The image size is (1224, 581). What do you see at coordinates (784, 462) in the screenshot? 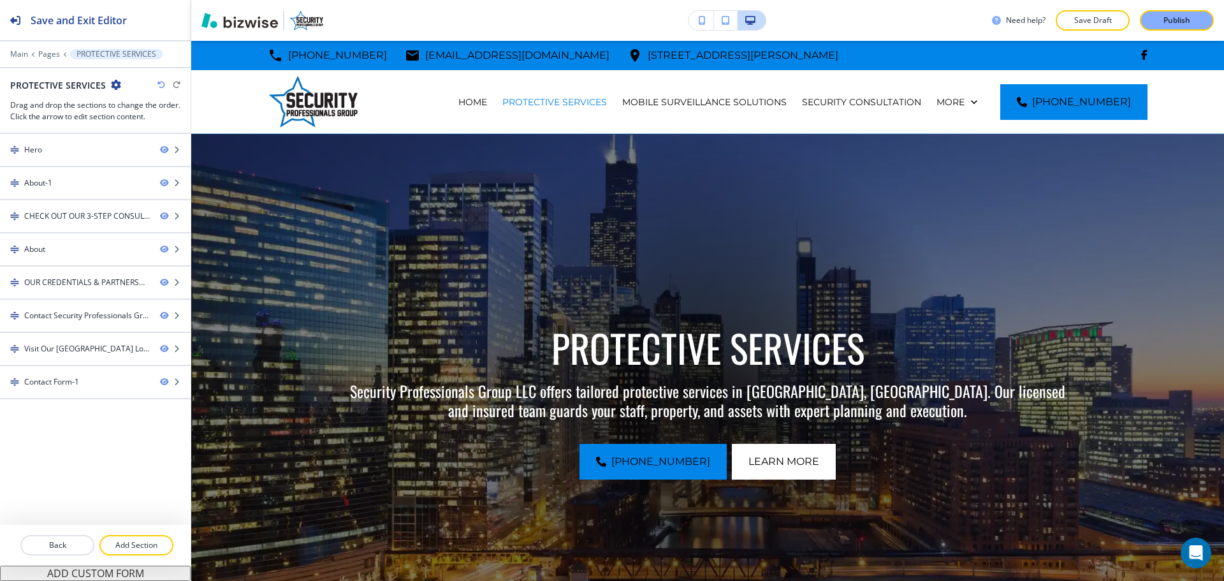
I see `button: Learn More` at bounding box center [784, 462].